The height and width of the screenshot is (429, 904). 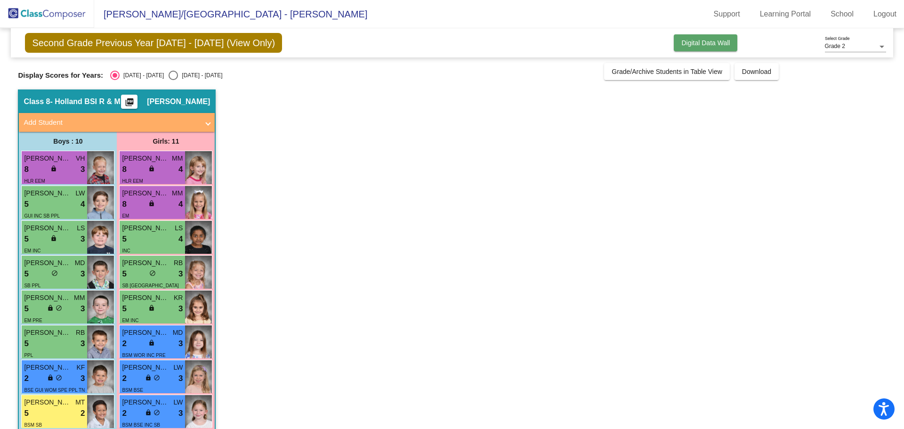 What do you see at coordinates (166, 141) in the screenshot?
I see `div: Girls: 11` at bounding box center [166, 141].